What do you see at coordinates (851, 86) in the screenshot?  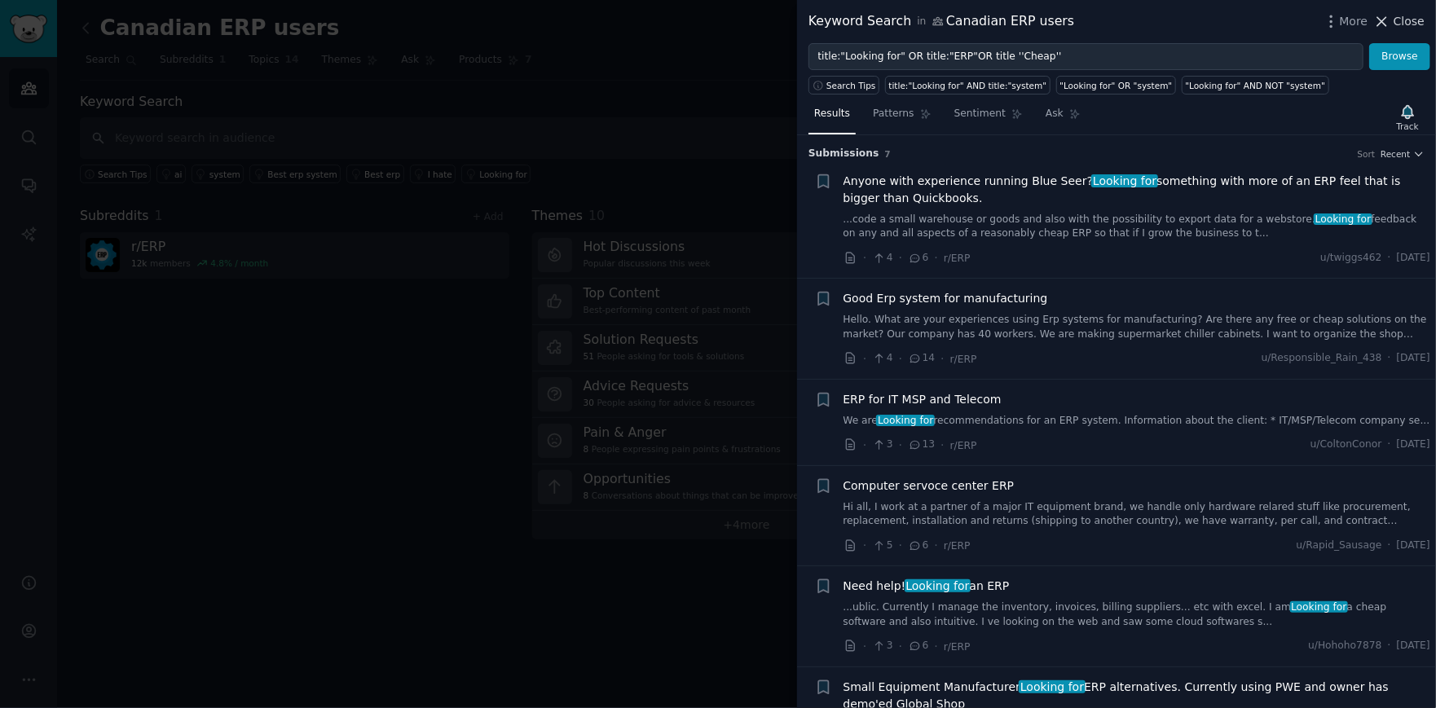 I see `span: Search Tips` at bounding box center [851, 86].